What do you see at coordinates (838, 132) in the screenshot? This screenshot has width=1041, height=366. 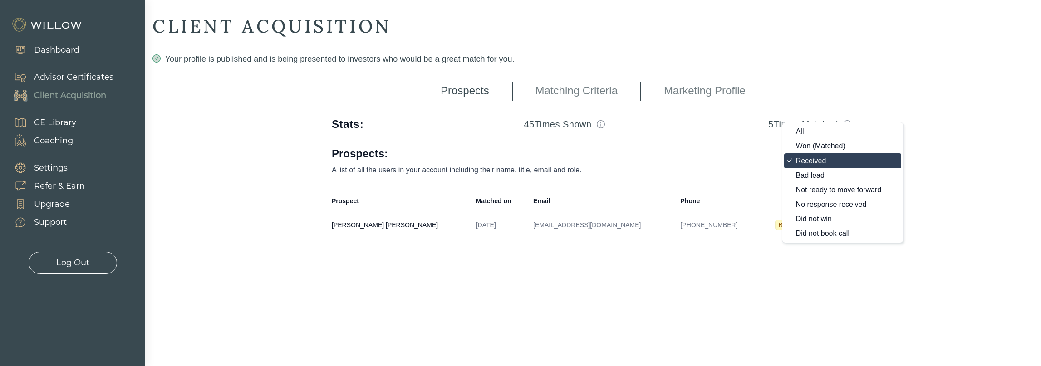 I see `div: All` at bounding box center [838, 132].